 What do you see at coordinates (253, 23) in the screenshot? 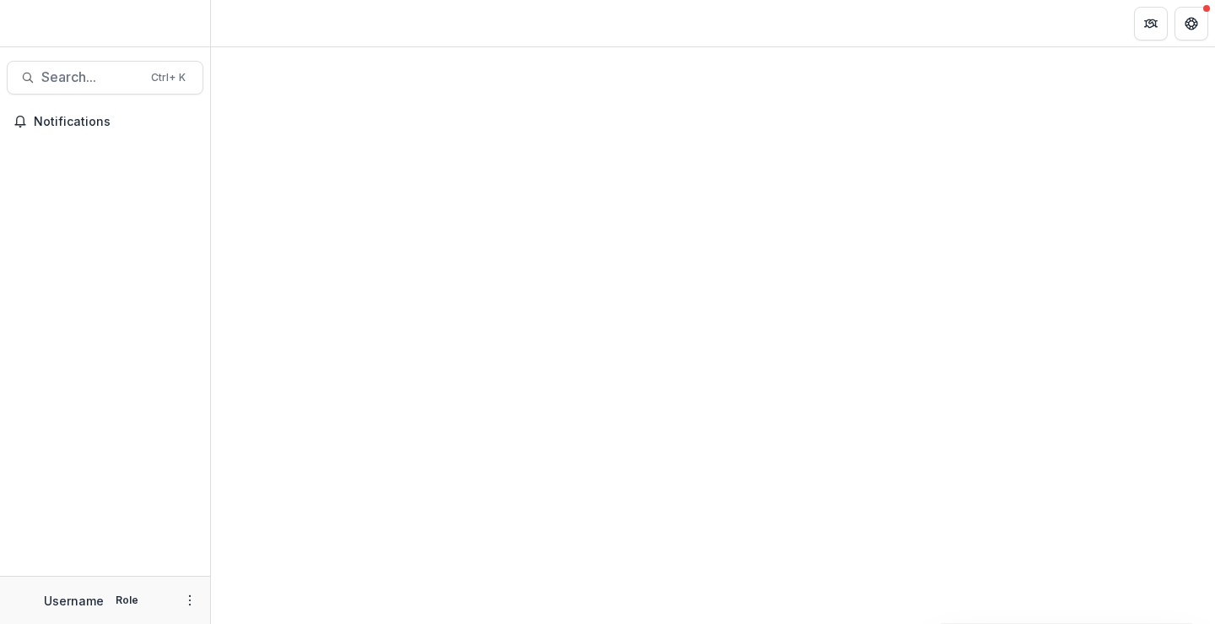
I see `nav: breadcrumb` at bounding box center [253, 23].